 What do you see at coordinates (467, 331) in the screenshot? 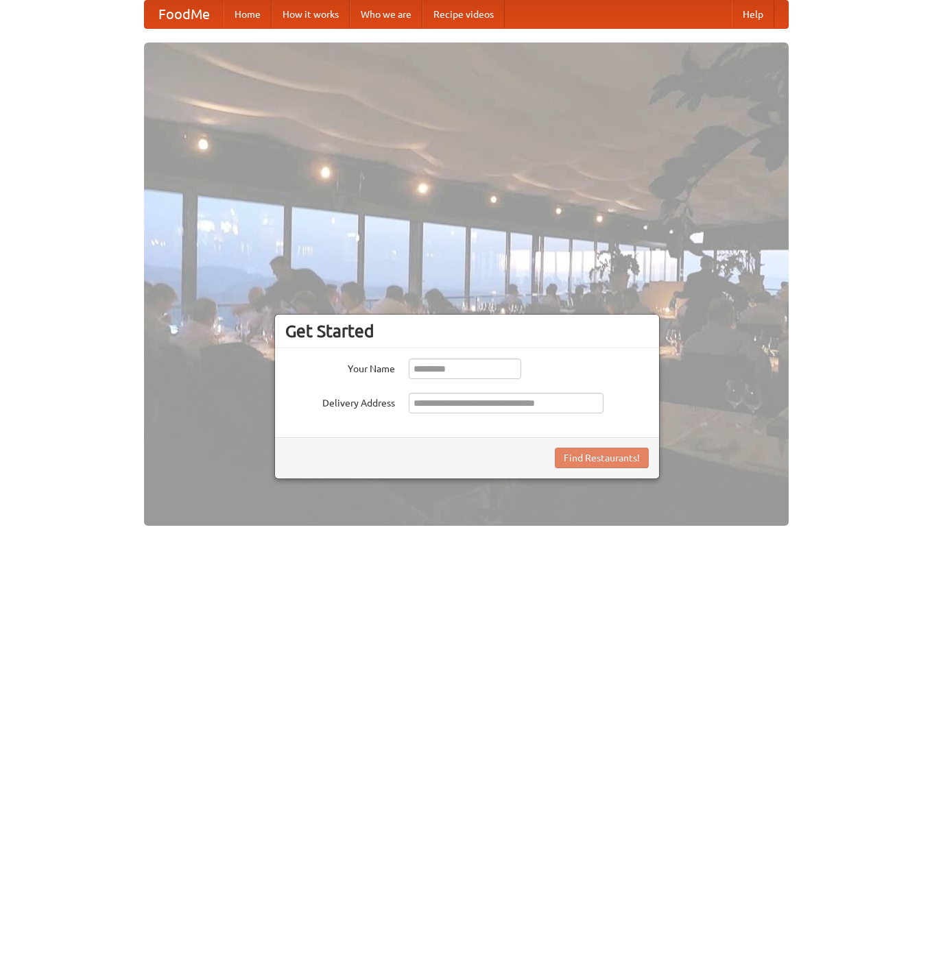
I see `h3: Get Started` at bounding box center [467, 331].